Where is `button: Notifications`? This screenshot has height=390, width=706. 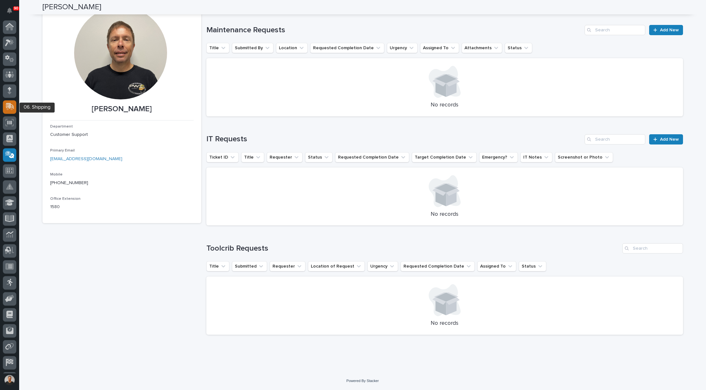
button: Notifications is located at coordinates (10, 11).